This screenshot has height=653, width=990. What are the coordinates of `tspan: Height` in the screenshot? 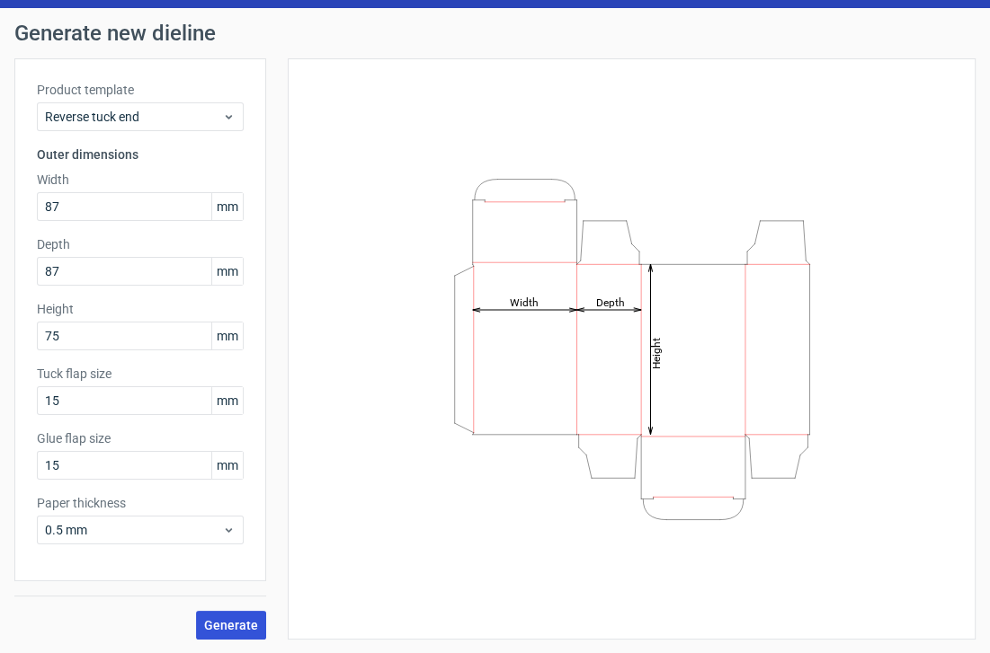 It's located at (655, 352).